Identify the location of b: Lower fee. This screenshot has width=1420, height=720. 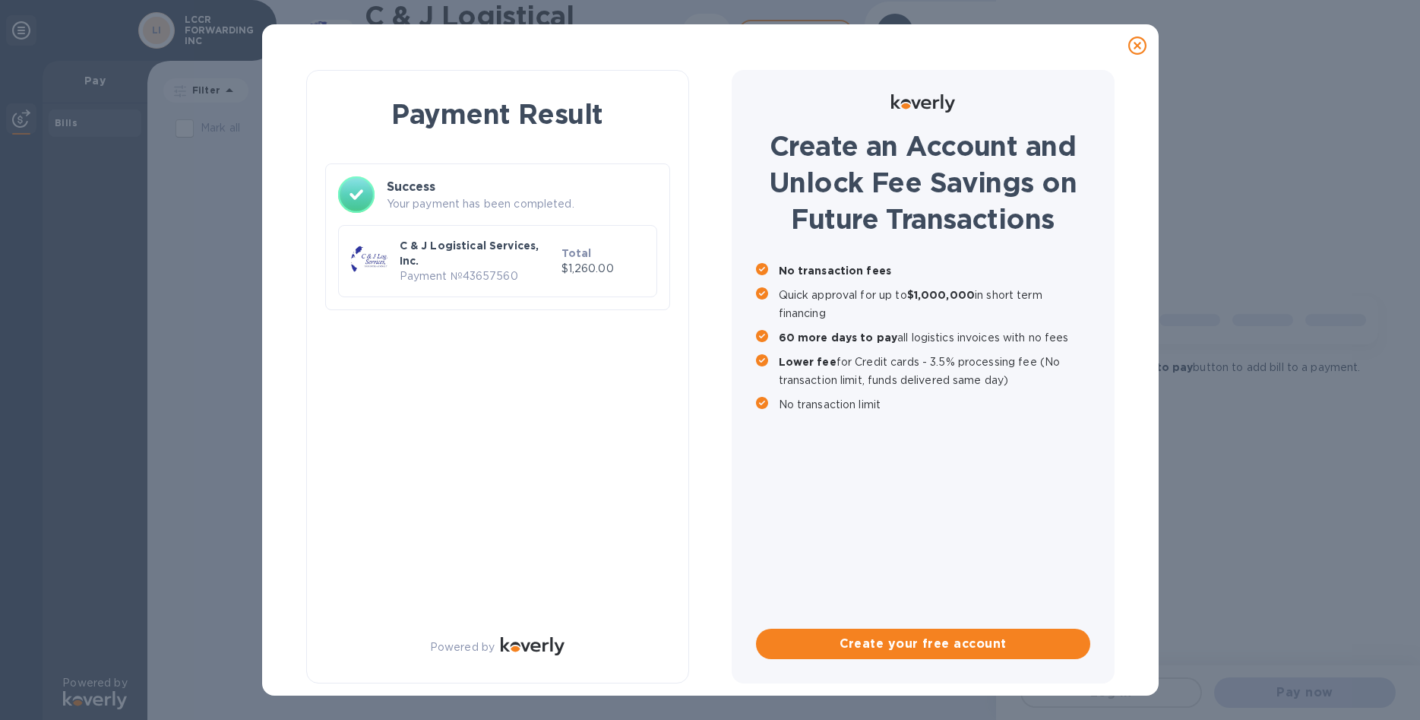
(808, 362).